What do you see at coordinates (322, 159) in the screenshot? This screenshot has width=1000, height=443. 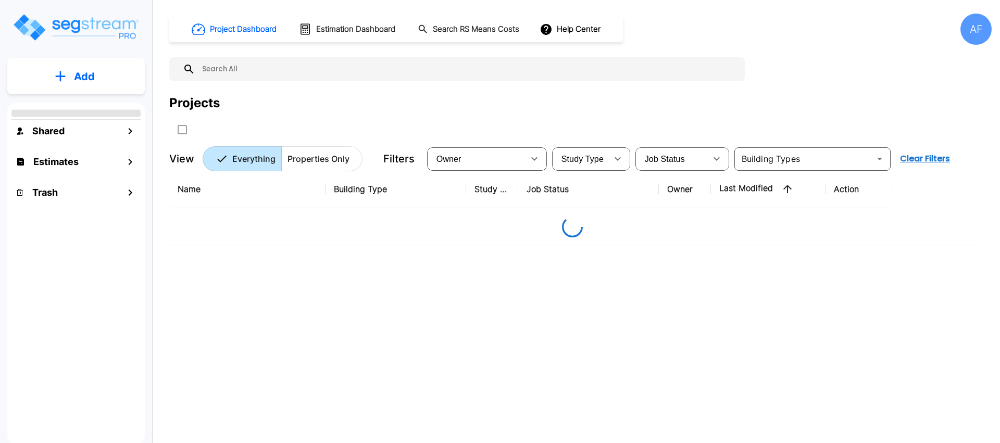 I see `button: Properties Only` at bounding box center [322, 159].